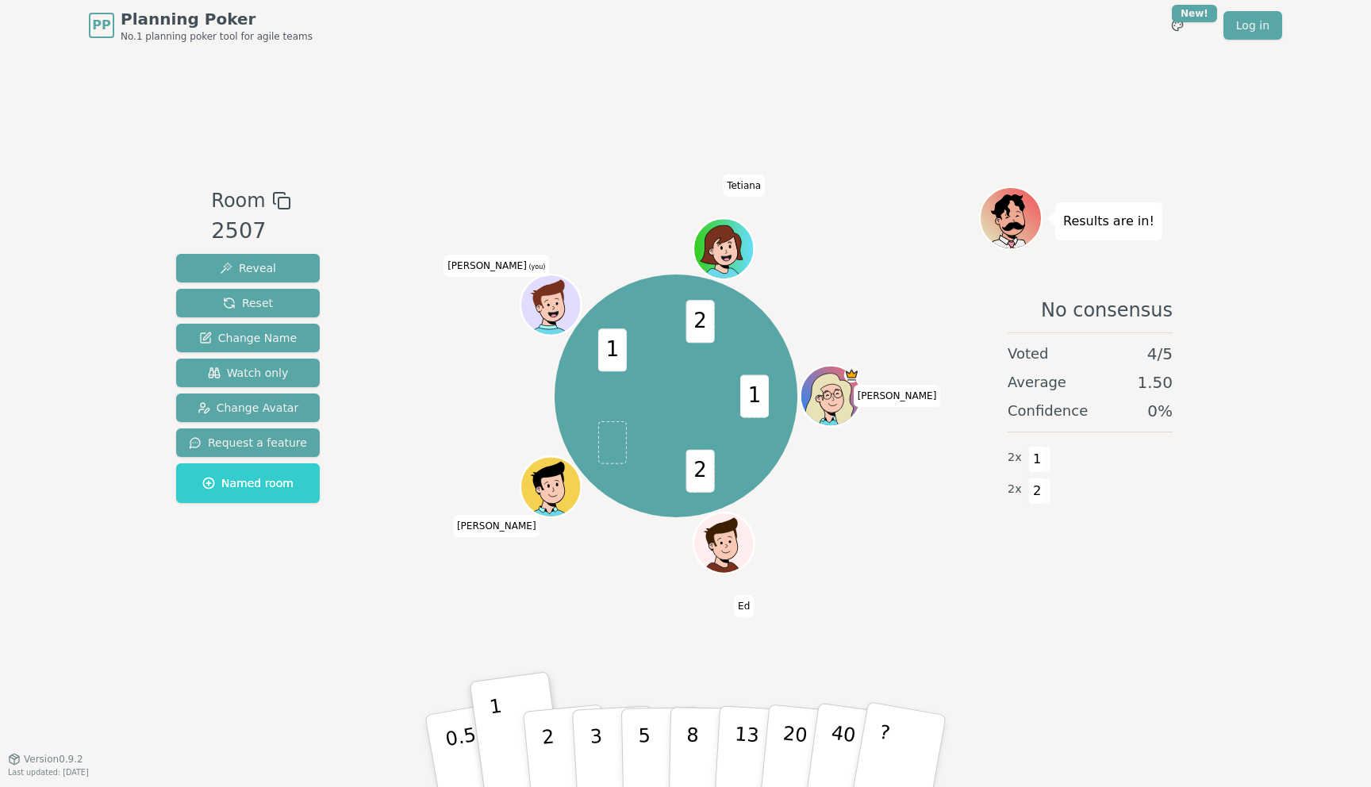  What do you see at coordinates (53, 759) in the screenshot?
I see `span: Version 0.9.2` at bounding box center [53, 759].